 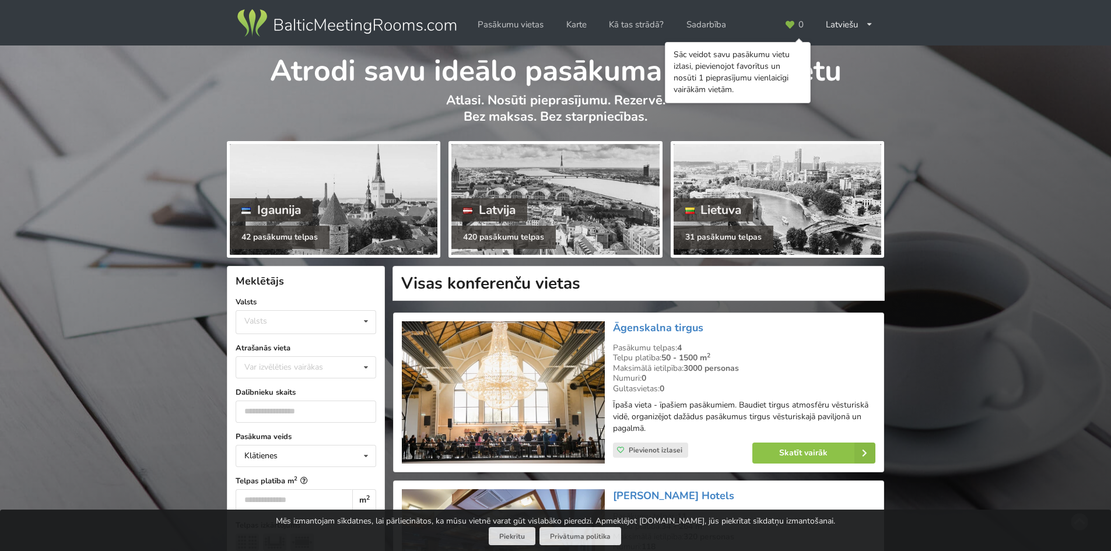 What do you see at coordinates (801, 24) in the screenshot?
I see `span: 0` at bounding box center [801, 24].